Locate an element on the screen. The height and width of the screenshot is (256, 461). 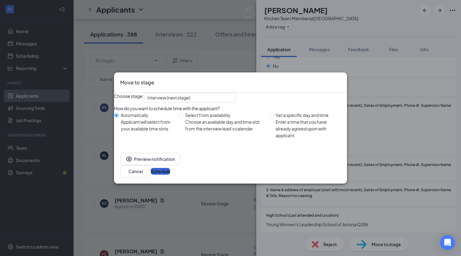
button: Schedule is located at coordinates (160, 171).